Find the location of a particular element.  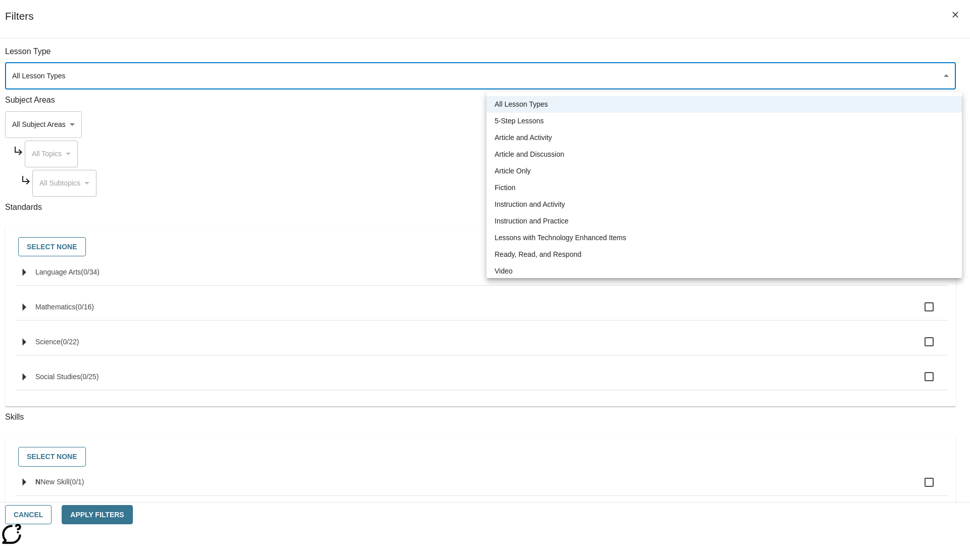

li: Article and Activity is located at coordinates (724, 137).